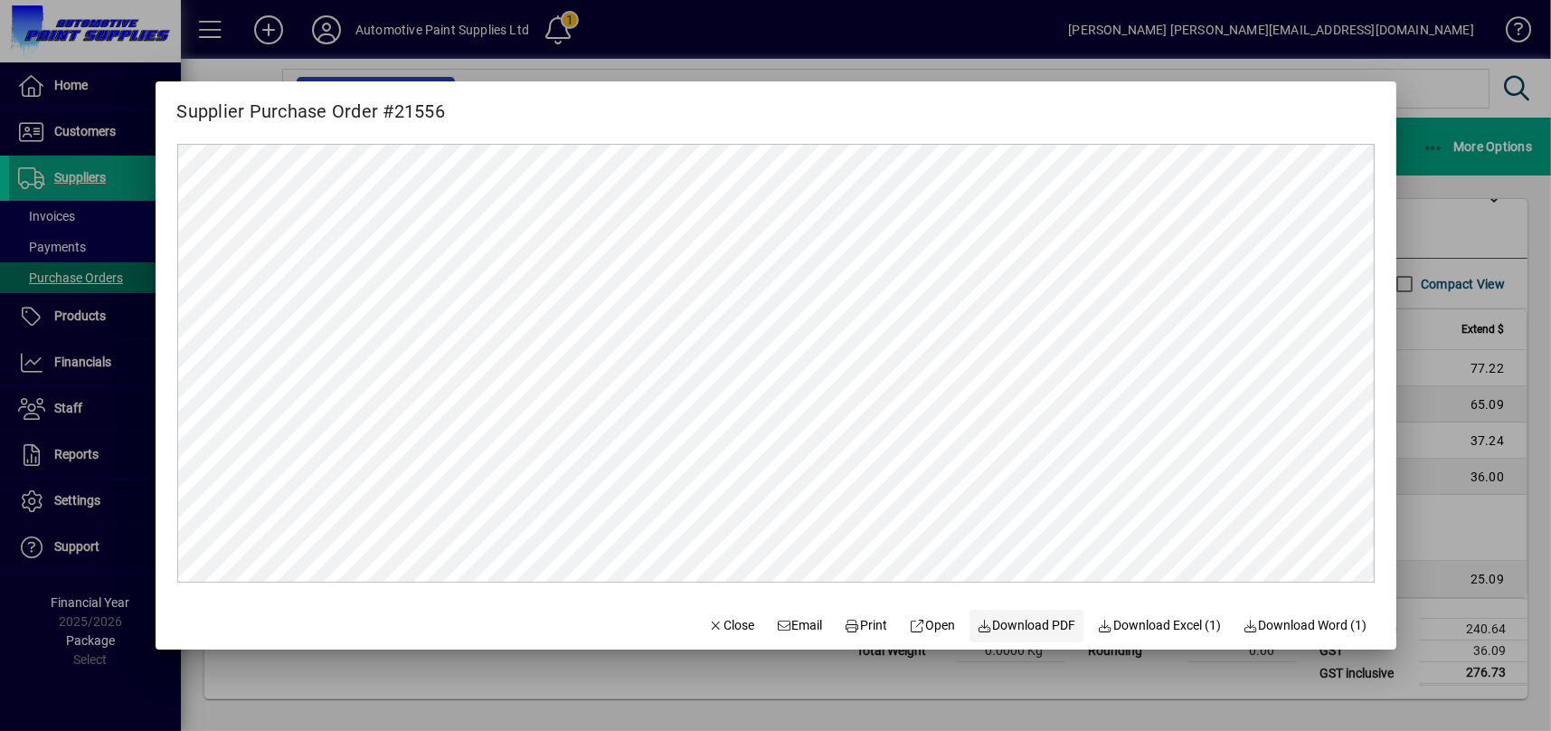 This screenshot has height=731, width=1551. Describe the element at coordinates (932, 625) in the screenshot. I see `span: Open` at that location.